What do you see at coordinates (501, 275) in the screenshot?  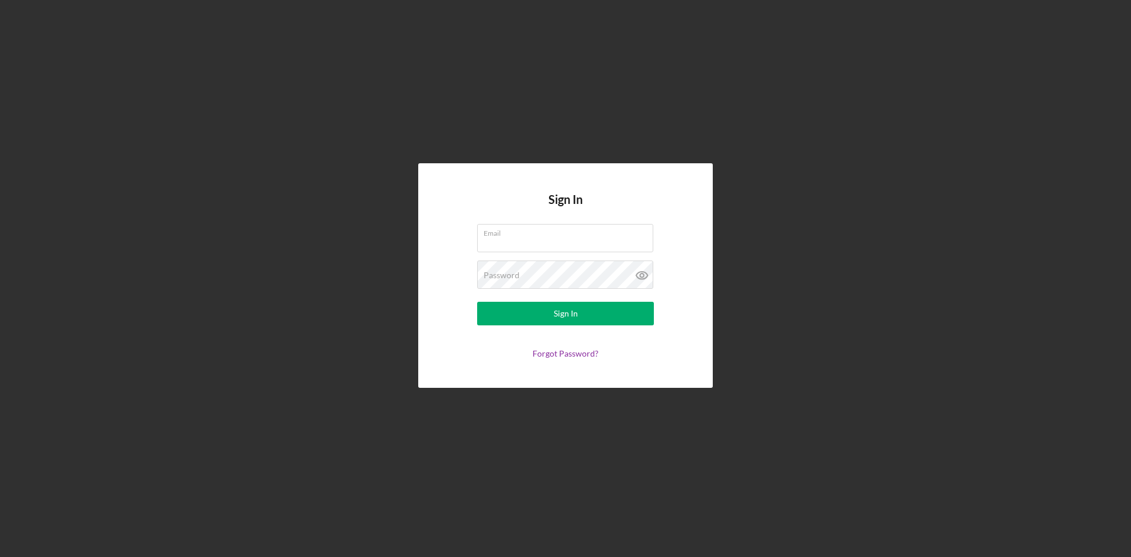 I see `label: Password` at bounding box center [501, 275].